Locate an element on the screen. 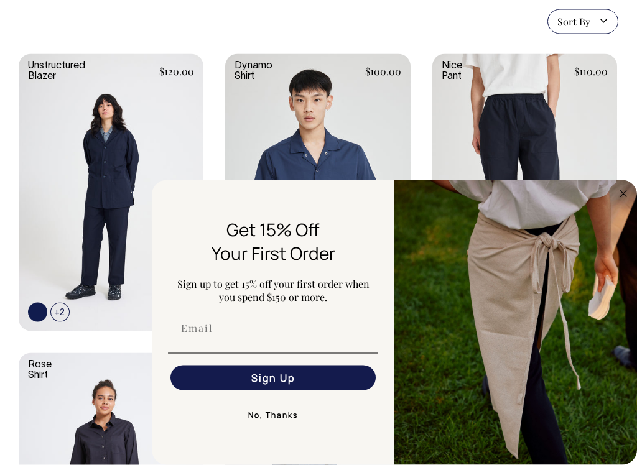 The image size is (637, 465). span: Your First Order is located at coordinates (273, 253).